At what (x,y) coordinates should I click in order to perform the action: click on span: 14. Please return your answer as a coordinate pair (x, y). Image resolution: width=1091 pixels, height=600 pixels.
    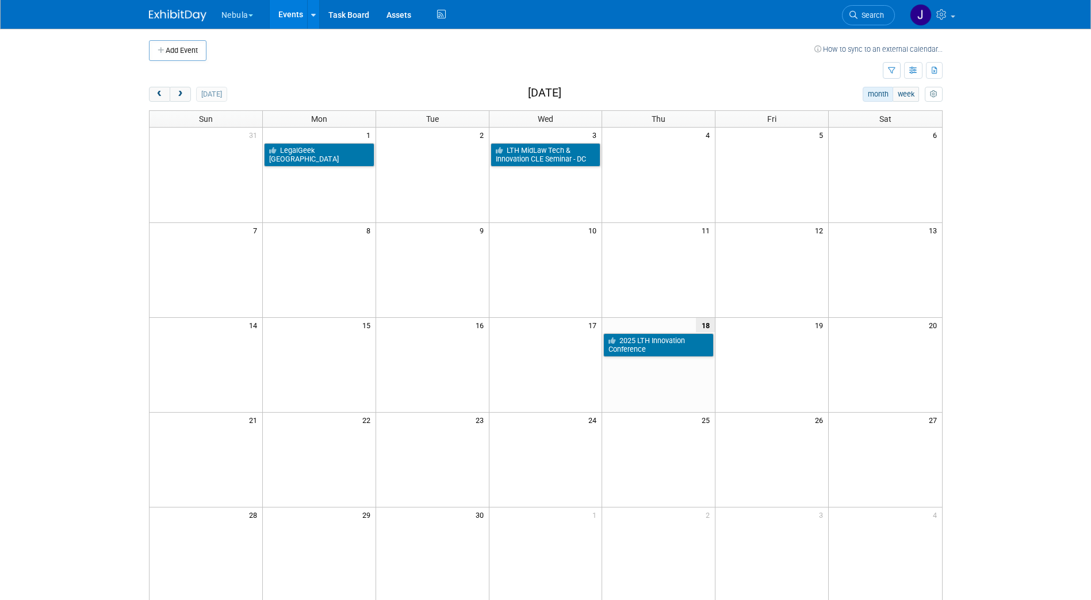
    Looking at the image, I should click on (255, 325).